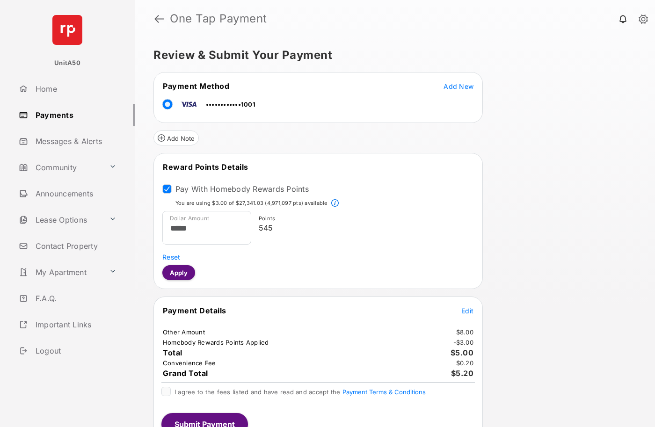 Image resolution: width=655 pixels, height=427 pixels. Describe the element at coordinates (75, 141) in the screenshot. I see `a: Messages & Alerts` at that location.